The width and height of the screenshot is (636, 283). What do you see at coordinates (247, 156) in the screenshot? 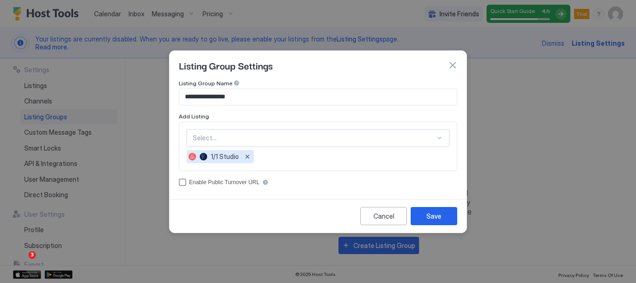
I see `button: Remove` at bounding box center [247, 156].